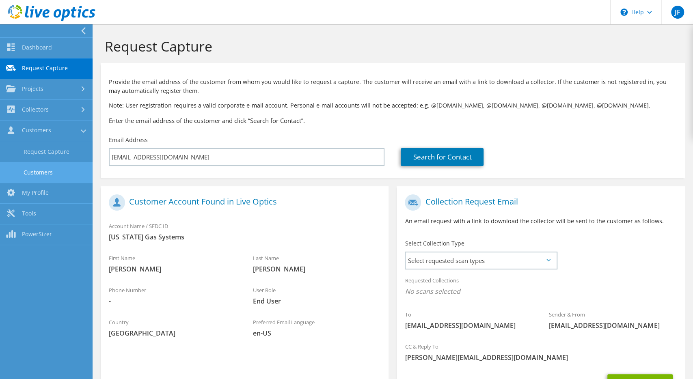 This screenshot has width=693, height=379. What do you see at coordinates (317, 301) in the screenshot?
I see `span: End User` at bounding box center [317, 301].